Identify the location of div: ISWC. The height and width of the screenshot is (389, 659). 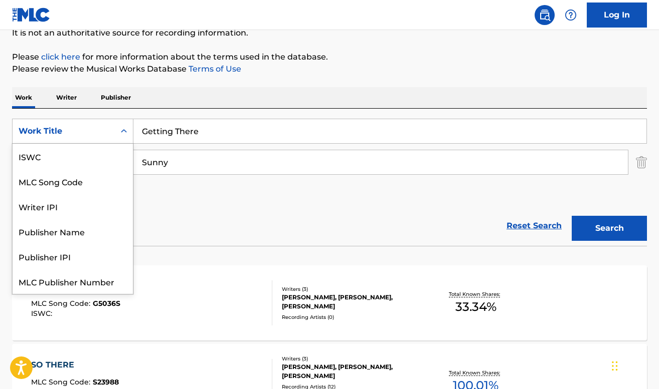
(73, 156).